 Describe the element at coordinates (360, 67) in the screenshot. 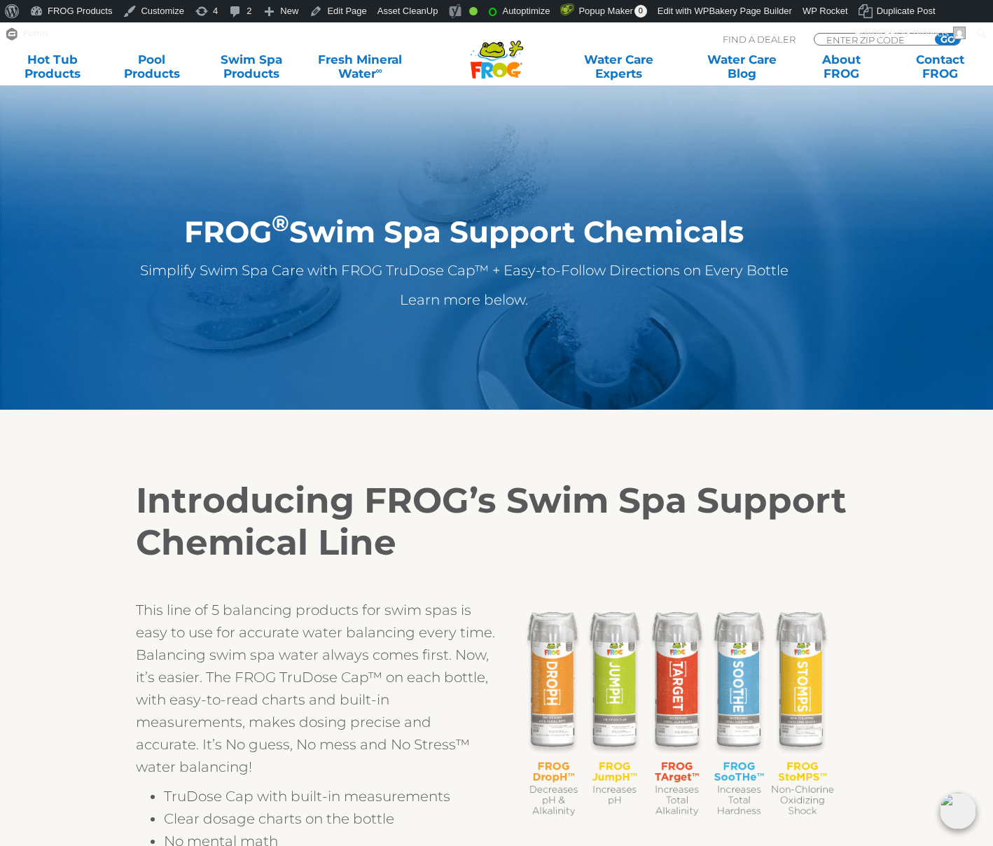

I see `a: Fresh MineralWater∞` at that location.